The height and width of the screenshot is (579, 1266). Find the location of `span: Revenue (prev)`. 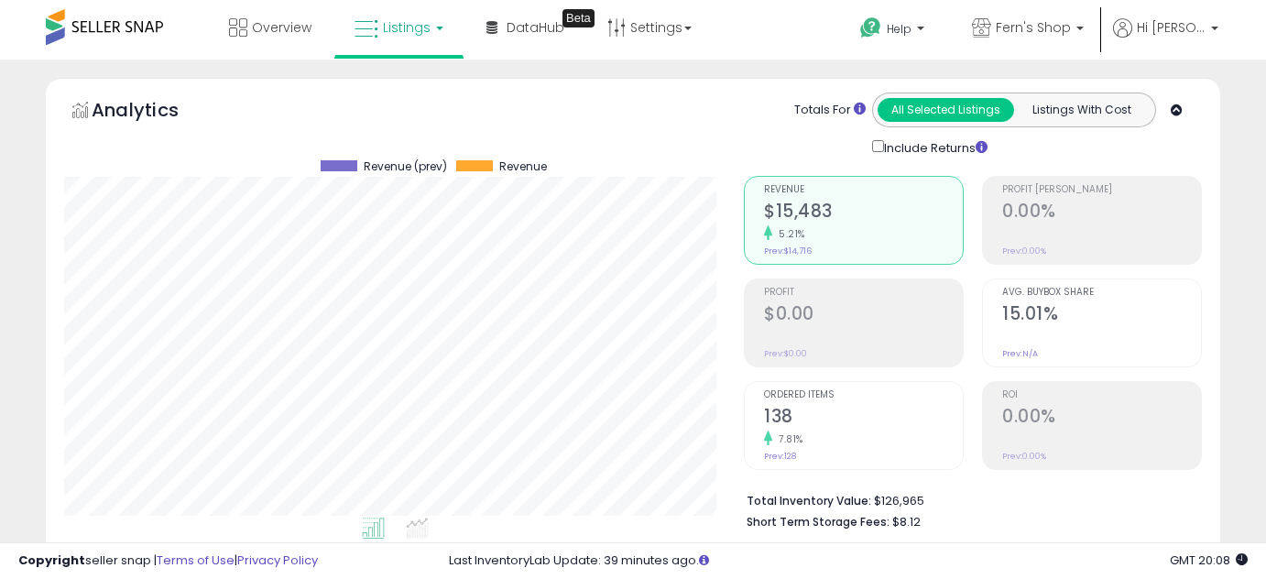

span: Revenue (prev) is located at coordinates (405, 167).